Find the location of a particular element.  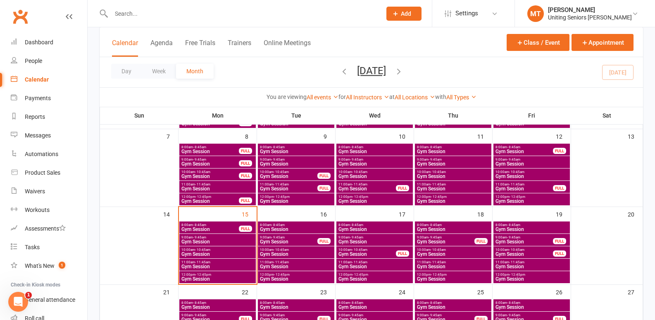

a: All Locations is located at coordinates (415, 97).